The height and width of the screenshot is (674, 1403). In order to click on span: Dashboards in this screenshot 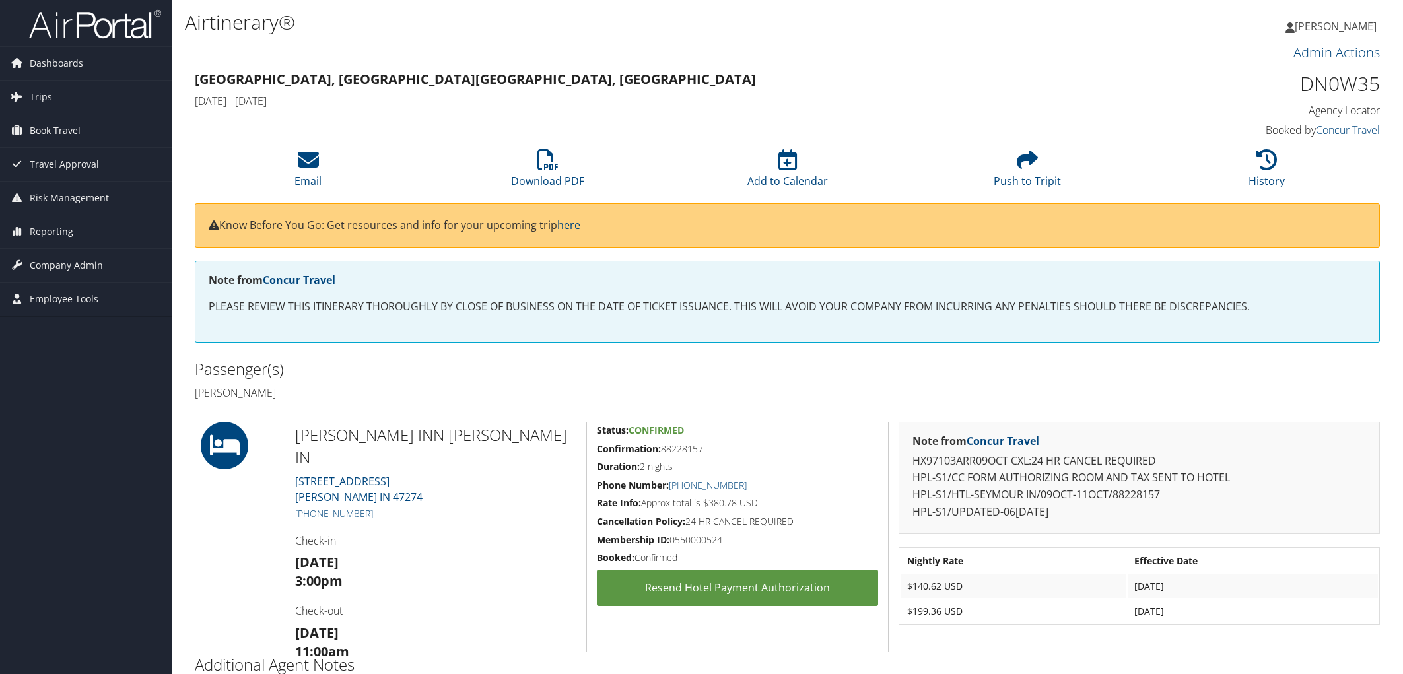, I will do `click(56, 63)`.